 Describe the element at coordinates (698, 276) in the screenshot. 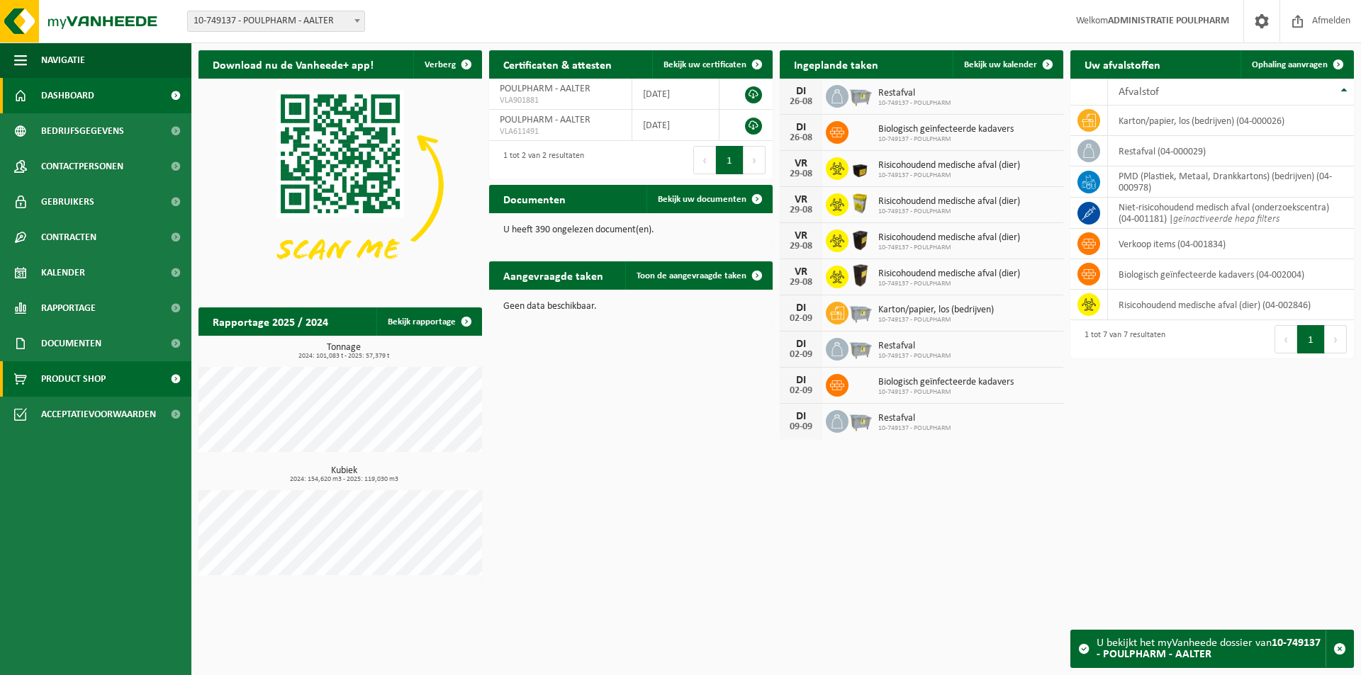

I see `a: Toon de aangevraagde taken` at that location.